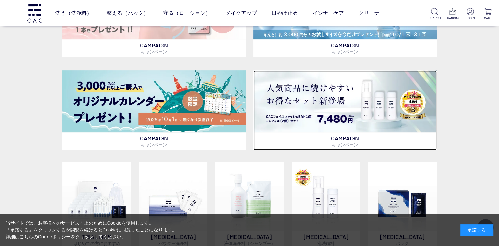  I want to click on img: トライアルセット, so click(97, 196).